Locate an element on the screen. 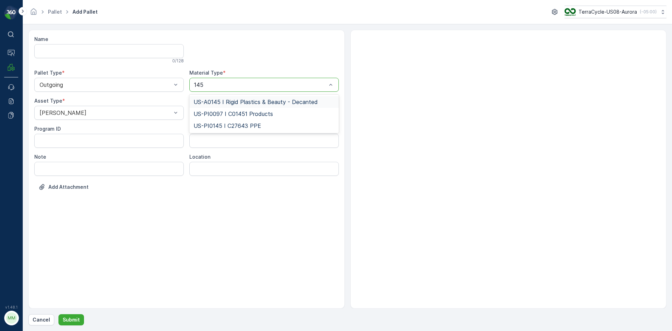 The width and height of the screenshot is (672, 331). p: ( -05:00 ) is located at coordinates (648, 12).